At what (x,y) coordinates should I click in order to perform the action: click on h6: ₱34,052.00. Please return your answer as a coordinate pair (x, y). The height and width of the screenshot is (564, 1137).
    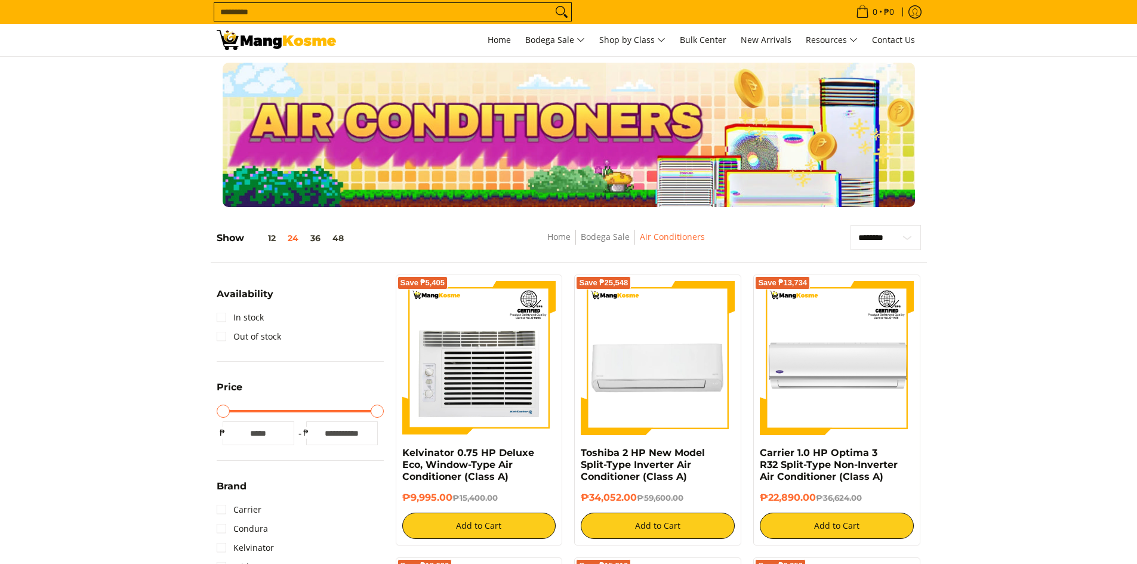
    Looking at the image, I should click on (657, 498).